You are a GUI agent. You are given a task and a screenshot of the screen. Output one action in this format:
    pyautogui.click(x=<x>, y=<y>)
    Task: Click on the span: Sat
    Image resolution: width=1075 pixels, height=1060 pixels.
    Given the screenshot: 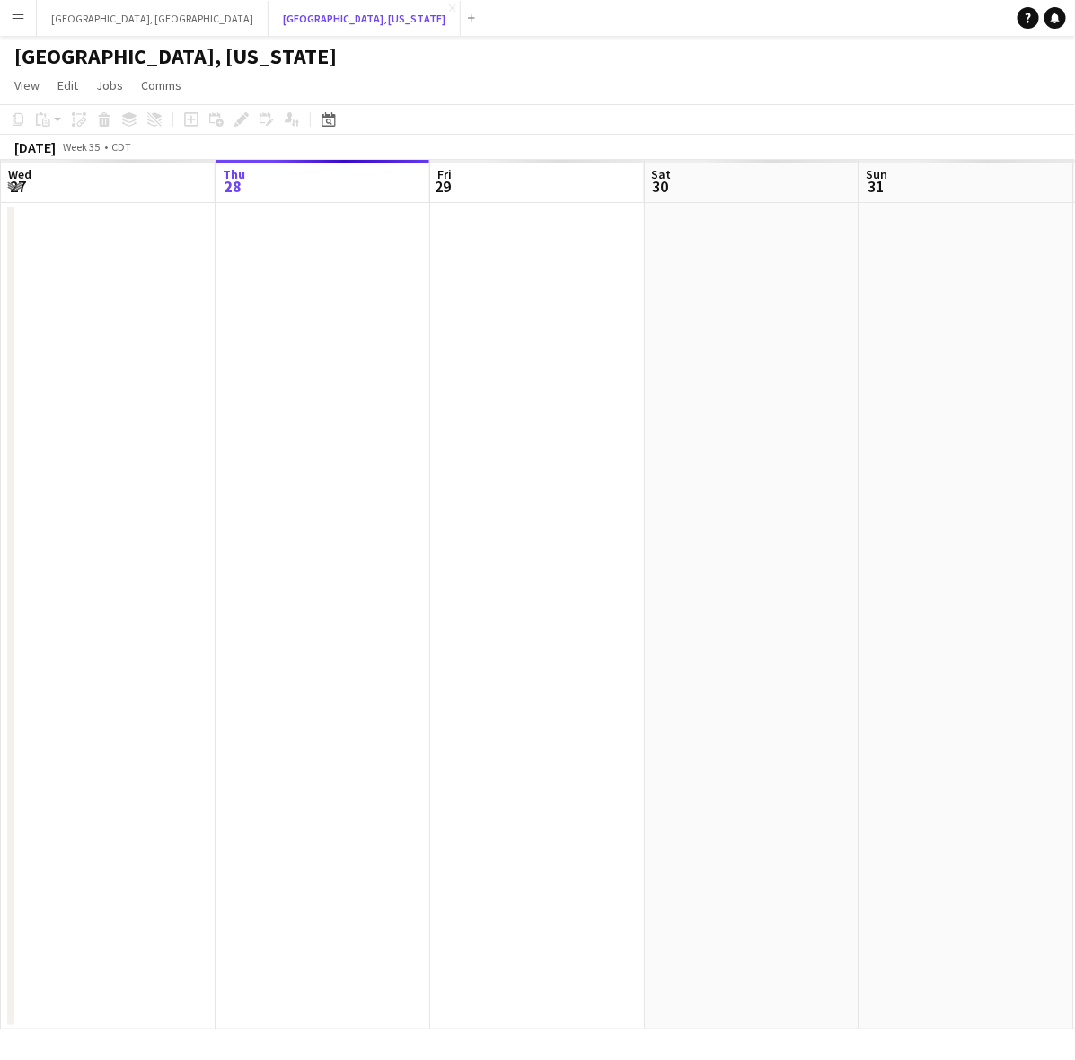 What is the action you would take?
    pyautogui.click(x=662, y=174)
    